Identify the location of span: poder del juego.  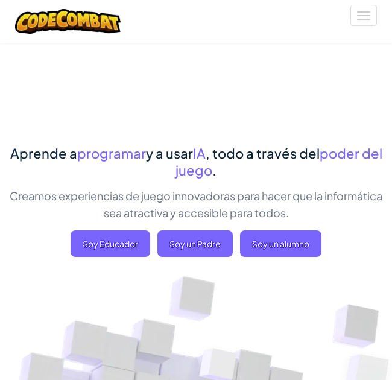
(279, 162).